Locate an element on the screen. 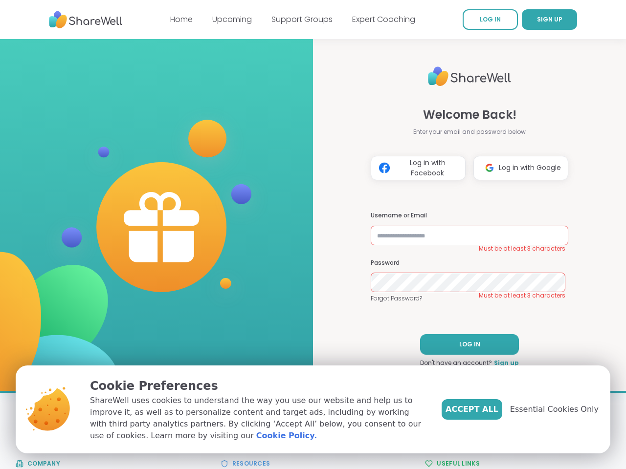  button: Log in with Facebook is located at coordinates (418, 168).